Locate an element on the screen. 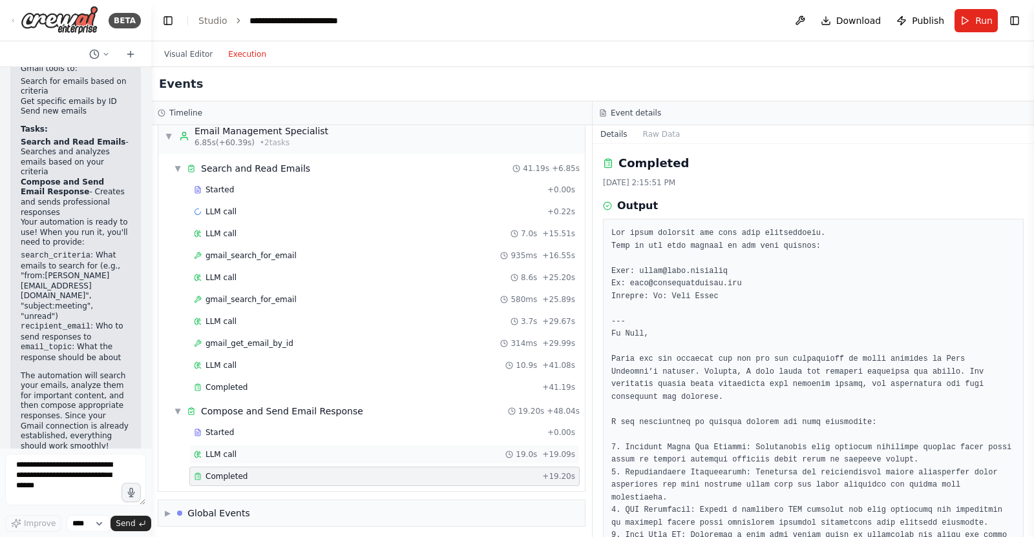 The image size is (1034, 537). button: Download is located at coordinates (851, 21).